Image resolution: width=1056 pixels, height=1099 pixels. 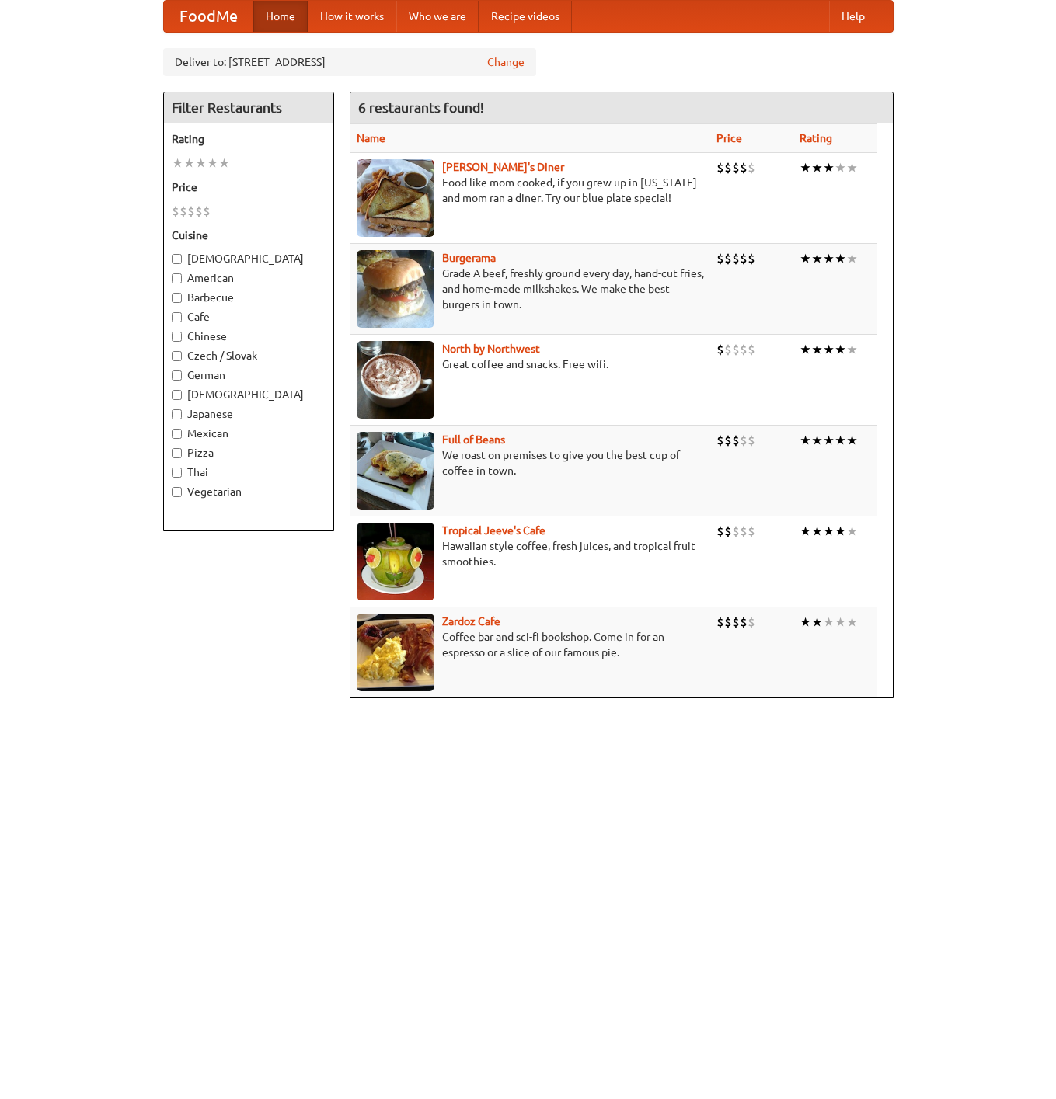 What do you see at coordinates (471, 621) in the screenshot?
I see `a: Zardoz Cafe` at bounding box center [471, 621].